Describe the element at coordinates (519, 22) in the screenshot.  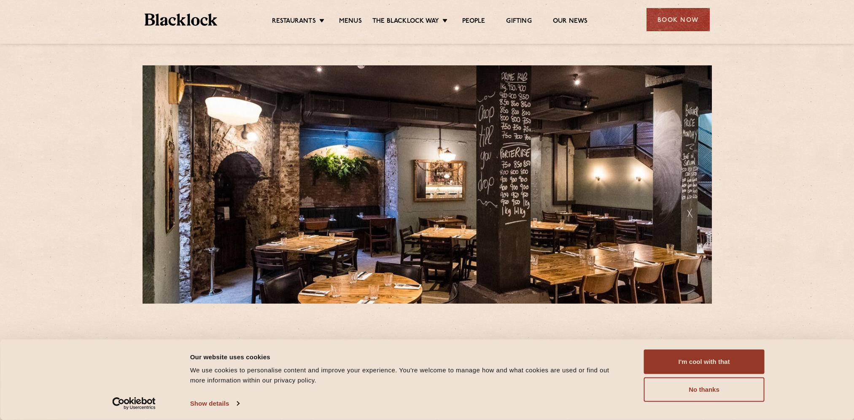
I see `a: Gifting` at that location.